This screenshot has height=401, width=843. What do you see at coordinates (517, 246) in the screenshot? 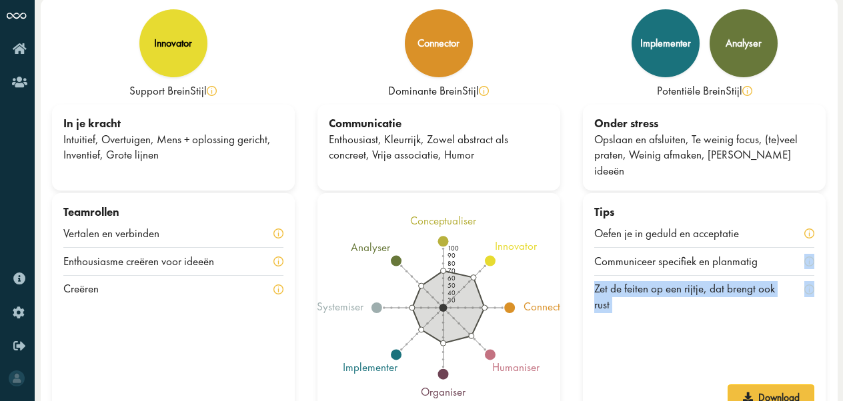
I see `tspan: innovator` at bounding box center [517, 246].